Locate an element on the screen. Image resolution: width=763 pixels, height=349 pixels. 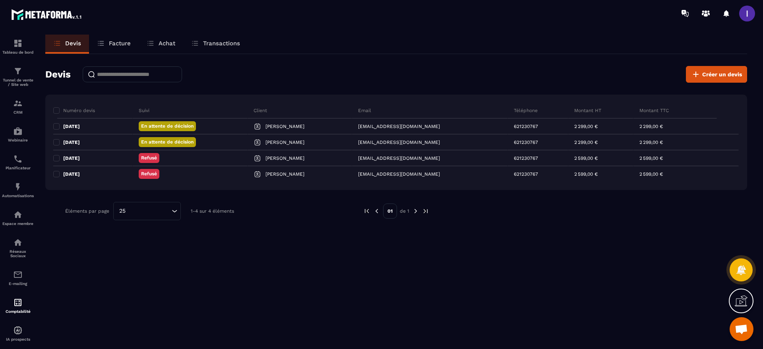
a: emailemailE-mailing is located at coordinates (18, 278).